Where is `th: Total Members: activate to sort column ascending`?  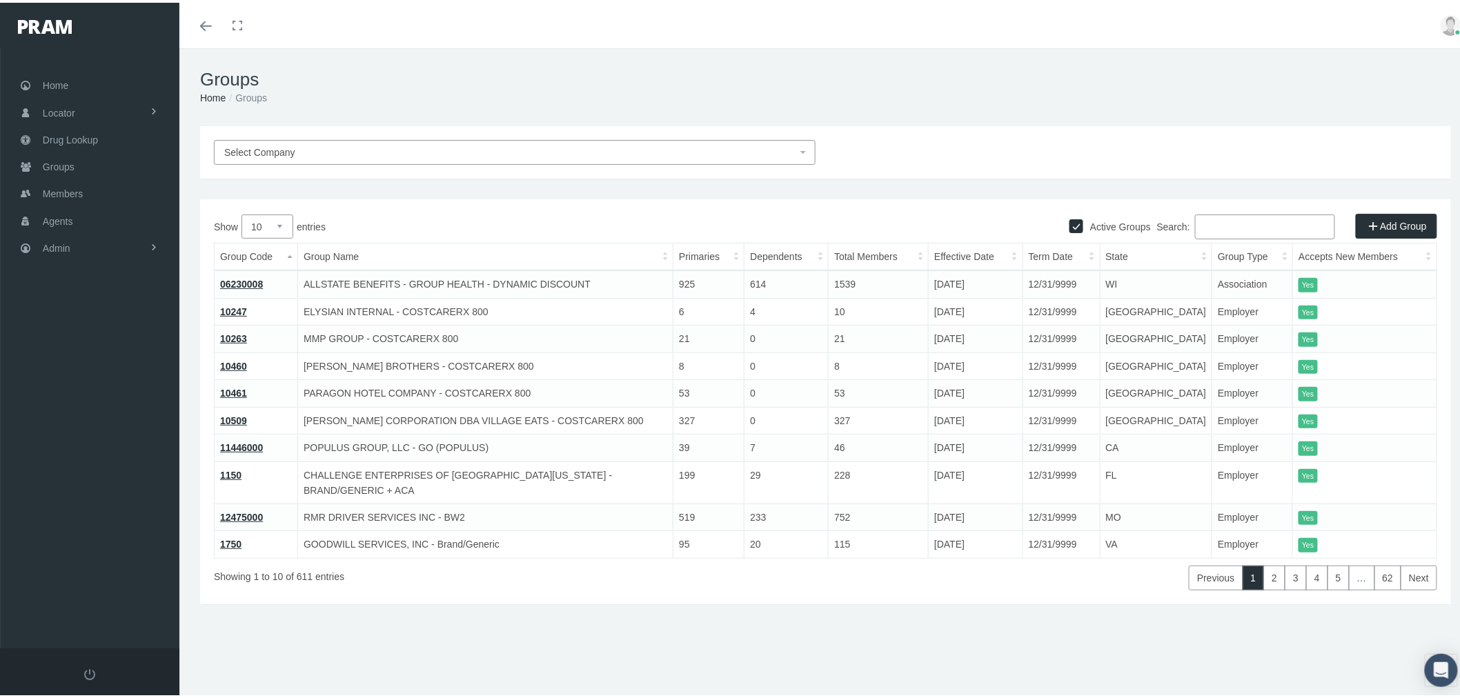
th: Total Members: activate to sort column ascending is located at coordinates (879, 255).